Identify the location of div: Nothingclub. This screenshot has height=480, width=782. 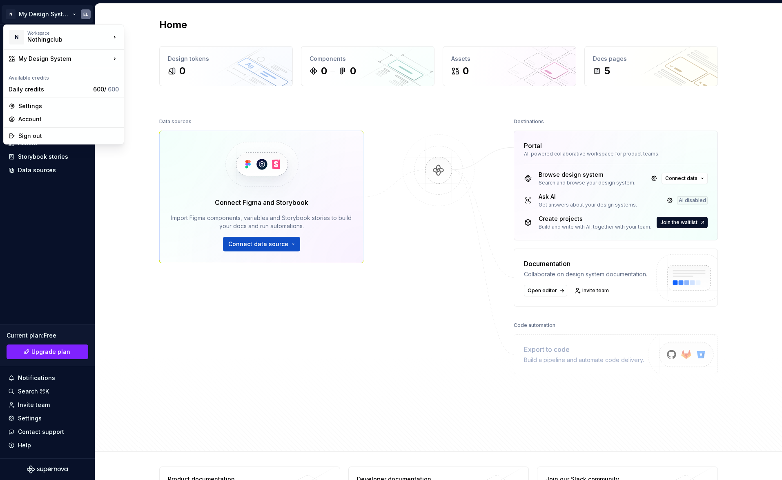
(62, 40).